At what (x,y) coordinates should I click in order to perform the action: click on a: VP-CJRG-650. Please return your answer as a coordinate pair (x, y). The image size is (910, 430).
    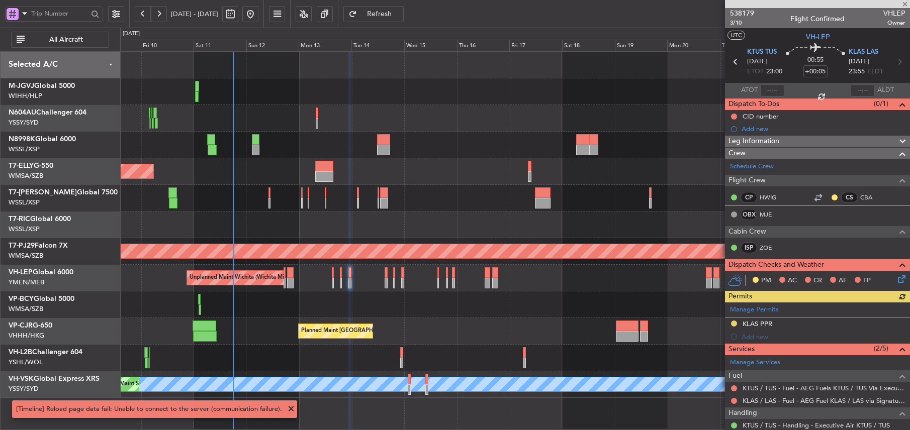
    Looking at the image, I should click on (30, 326).